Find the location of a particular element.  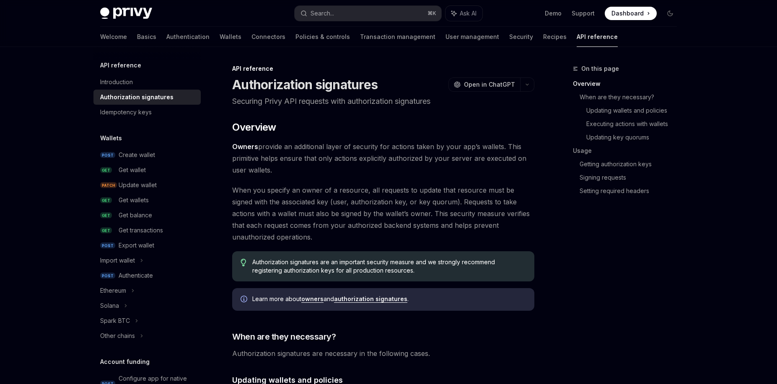

p: Securing Privy API requests with authorization signatures is located at coordinates (383, 101).